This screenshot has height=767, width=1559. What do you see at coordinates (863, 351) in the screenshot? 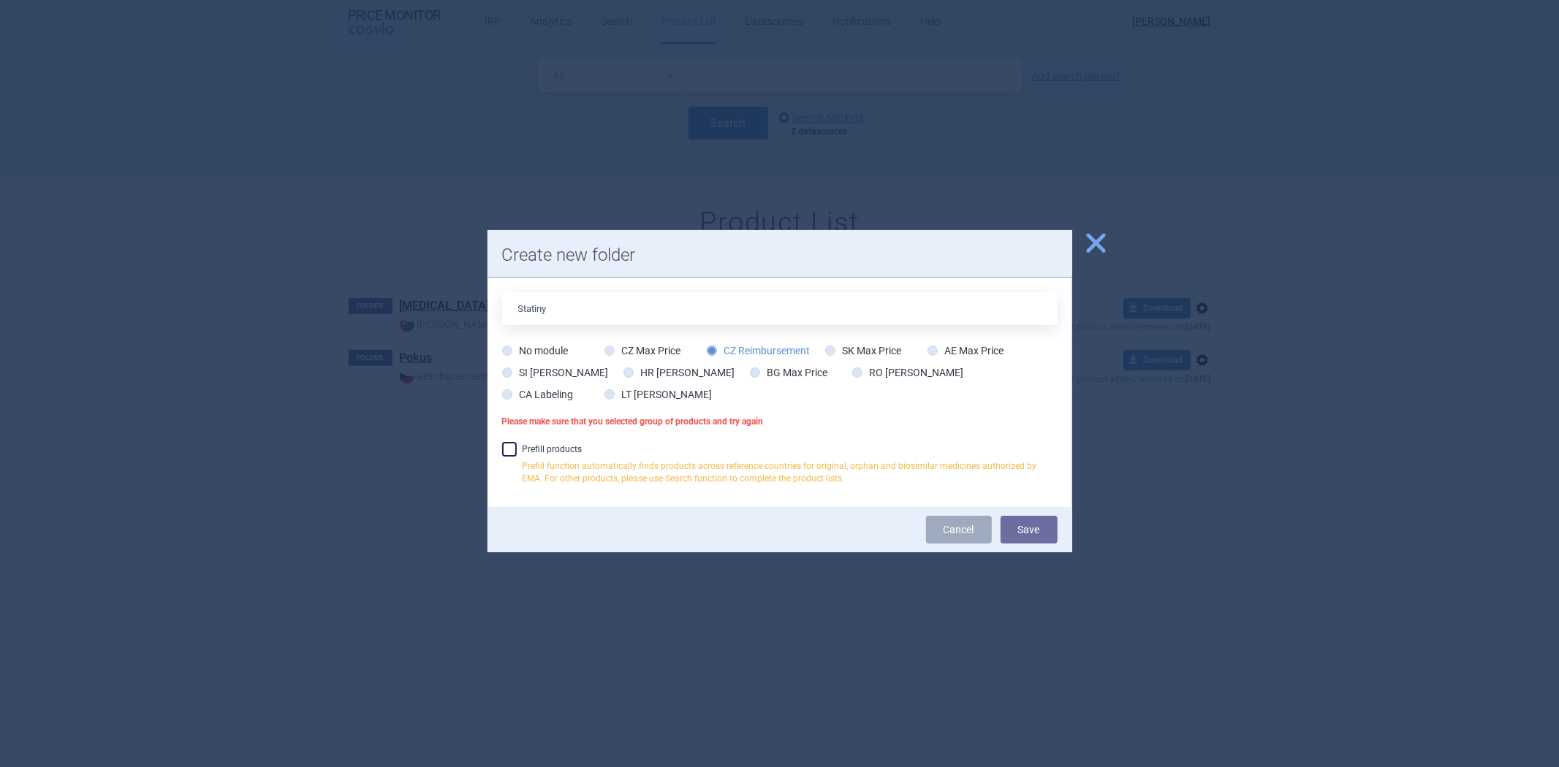
I see `label: SK Max Price` at bounding box center [863, 351].